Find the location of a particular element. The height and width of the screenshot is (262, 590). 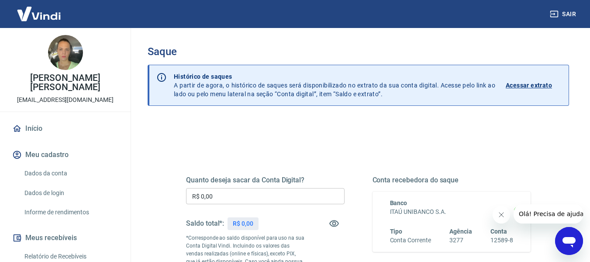

p: R$ 0,00 is located at coordinates (243, 223).